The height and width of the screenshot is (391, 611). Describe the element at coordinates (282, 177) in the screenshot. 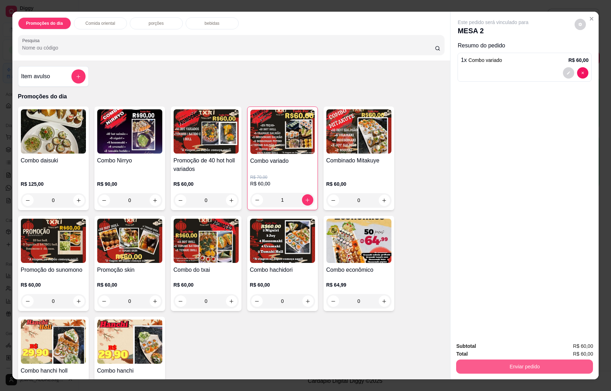

I see `p: R$ 70,00` at that location.